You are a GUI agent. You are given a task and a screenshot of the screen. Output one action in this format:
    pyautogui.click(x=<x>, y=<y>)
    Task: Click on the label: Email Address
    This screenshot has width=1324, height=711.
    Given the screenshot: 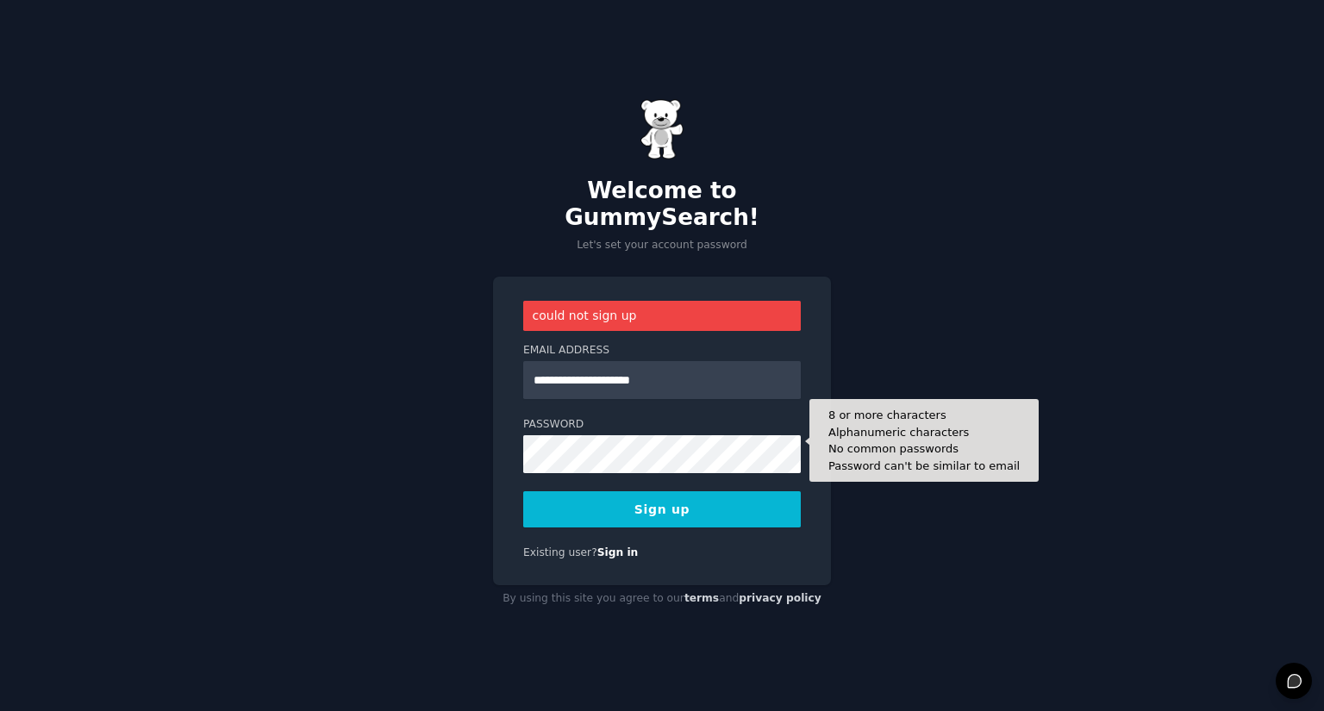 What is the action you would take?
    pyautogui.click(x=662, y=351)
    